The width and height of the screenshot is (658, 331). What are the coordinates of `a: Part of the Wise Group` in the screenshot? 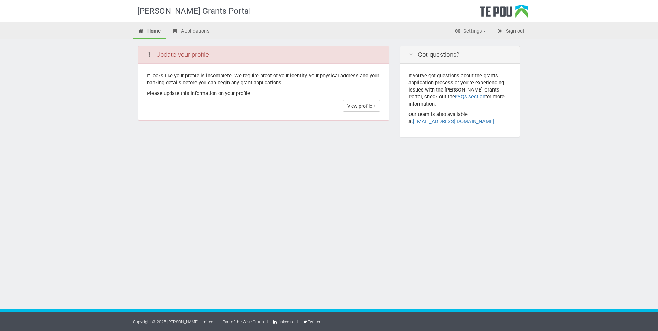 It's located at (243, 322).